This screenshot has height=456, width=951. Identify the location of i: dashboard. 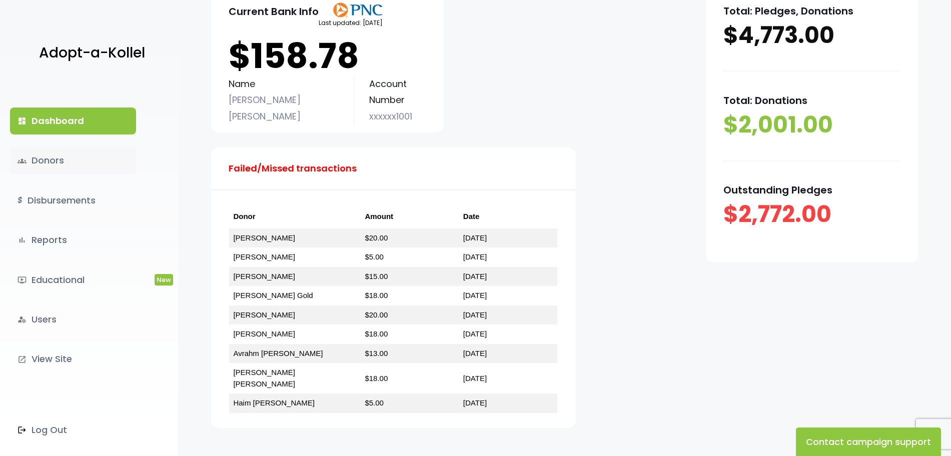
(22, 121).